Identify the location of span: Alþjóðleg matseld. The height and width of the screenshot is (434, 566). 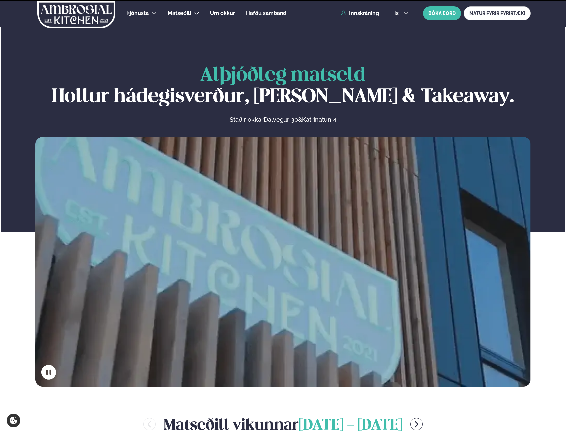
(283, 75).